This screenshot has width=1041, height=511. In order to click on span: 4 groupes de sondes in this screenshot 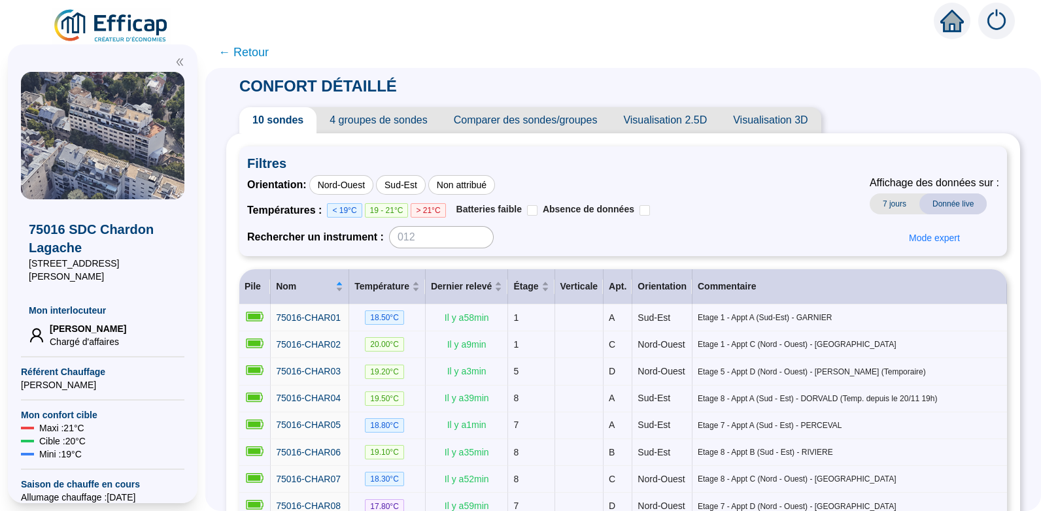, I will do `click(378, 120)`.